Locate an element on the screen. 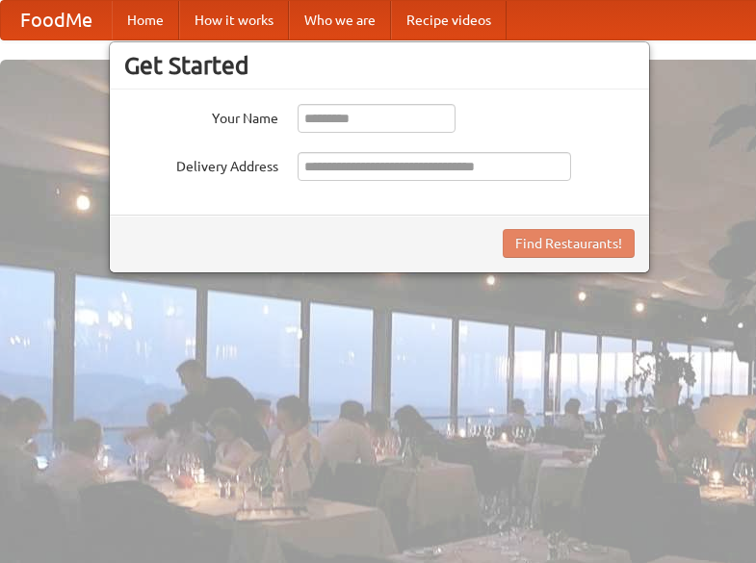  a: Home is located at coordinates (145, 20).